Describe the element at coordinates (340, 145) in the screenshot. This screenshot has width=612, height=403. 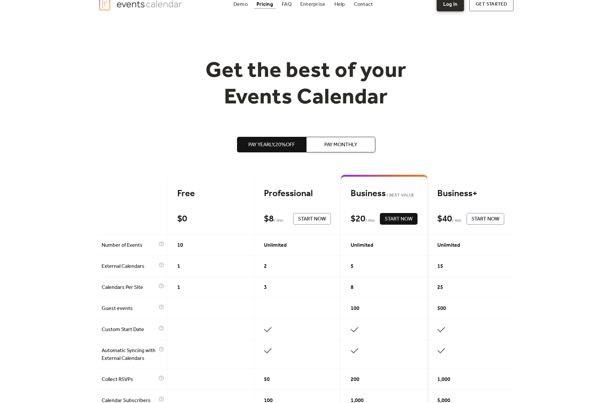
I see `span: Pay Monthly` at that location.